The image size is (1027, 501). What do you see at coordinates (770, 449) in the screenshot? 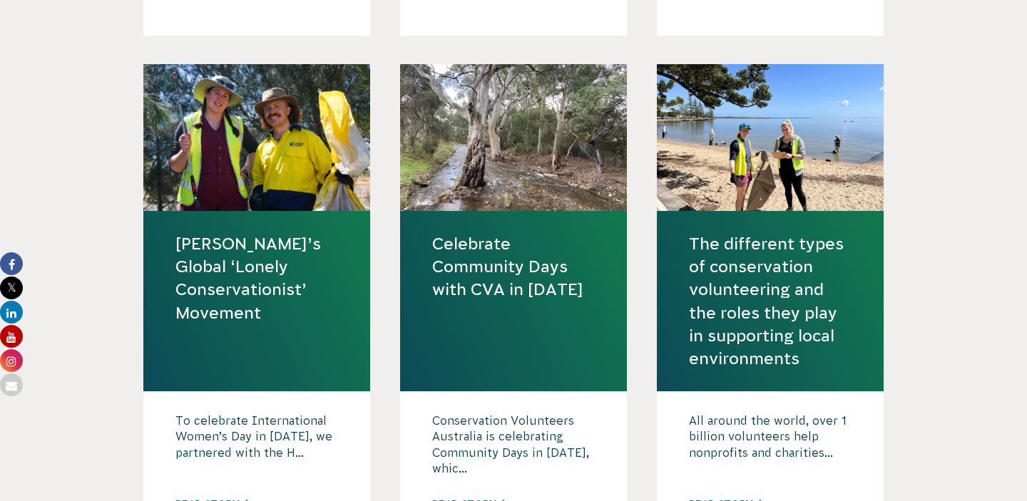
I see `p: All around the world, over 1 billion volunteers help nonprofits and charities...` at bounding box center [770, 449].